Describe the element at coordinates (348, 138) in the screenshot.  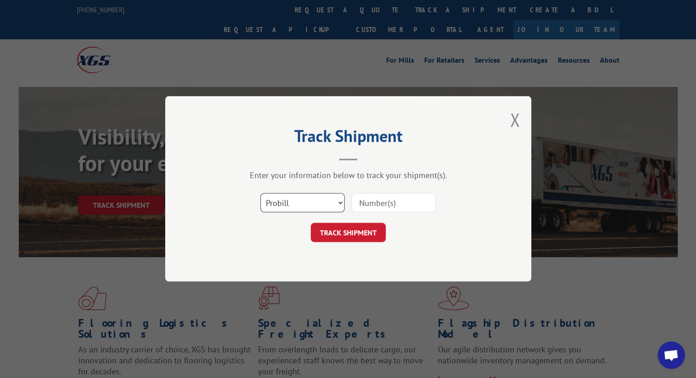
I see `h2: Track Shipment` at that location.